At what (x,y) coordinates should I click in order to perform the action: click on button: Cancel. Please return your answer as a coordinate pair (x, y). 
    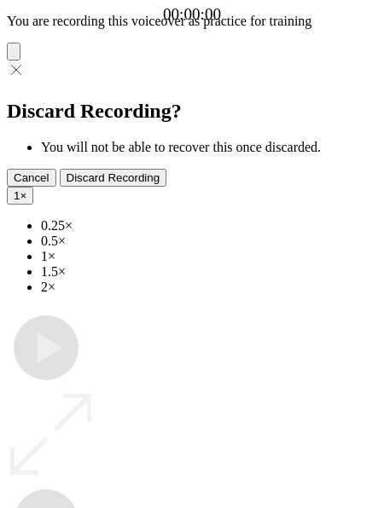
    Looking at the image, I should click on (32, 177).